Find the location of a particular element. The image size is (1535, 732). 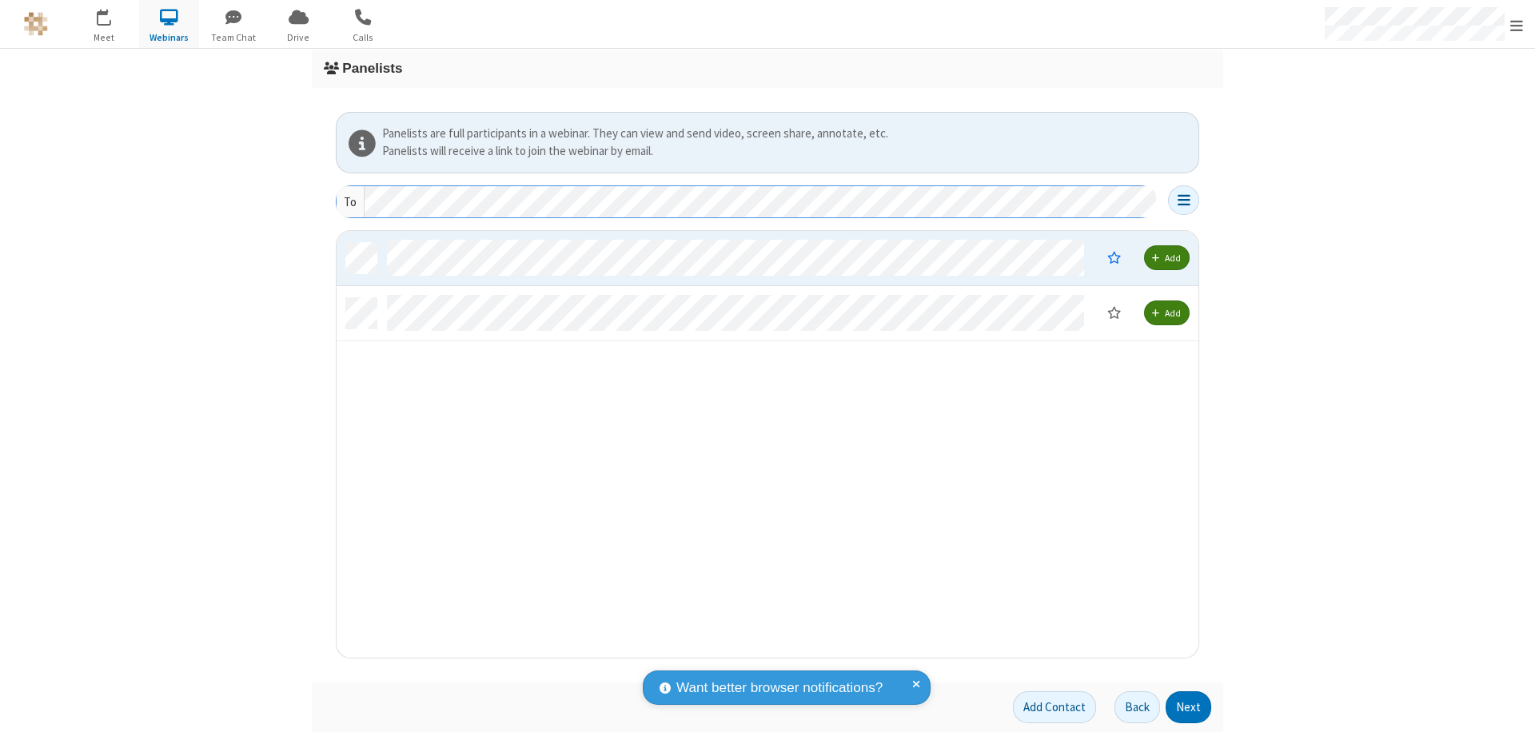

button: Add Contact is located at coordinates (1055, 708).